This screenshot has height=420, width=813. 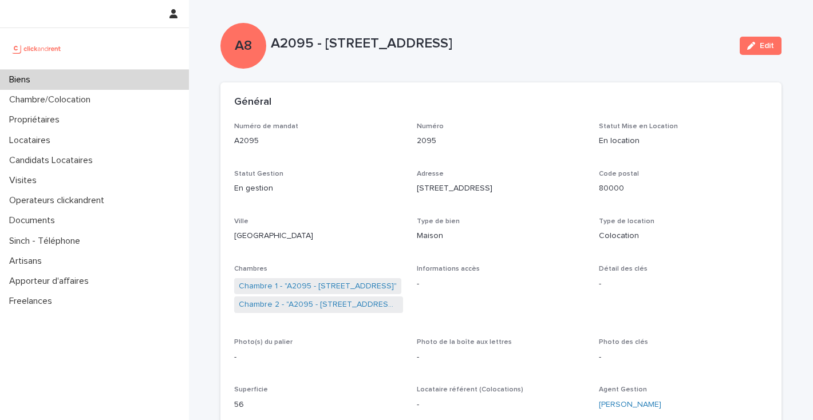 I want to click on span: Photo des clés, so click(x=624, y=343).